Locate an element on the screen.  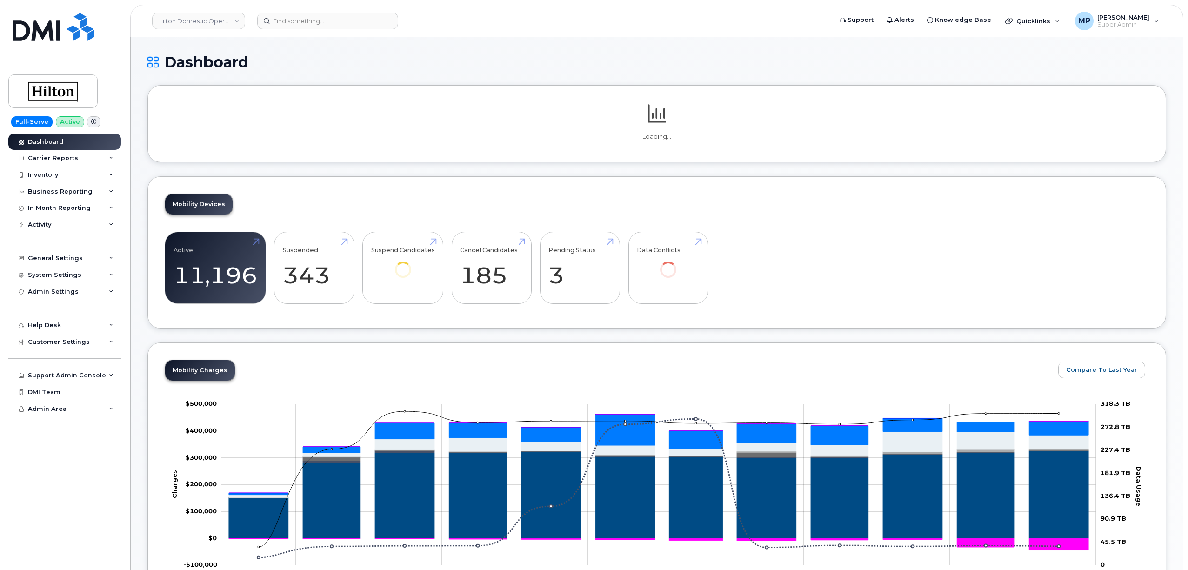
tspan: 90.9 TB is located at coordinates (1113, 519).